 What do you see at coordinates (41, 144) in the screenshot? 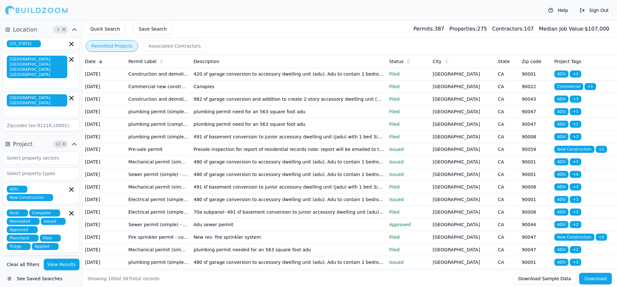
I see `button: Project12Clear Project filters` at bounding box center [41, 144].